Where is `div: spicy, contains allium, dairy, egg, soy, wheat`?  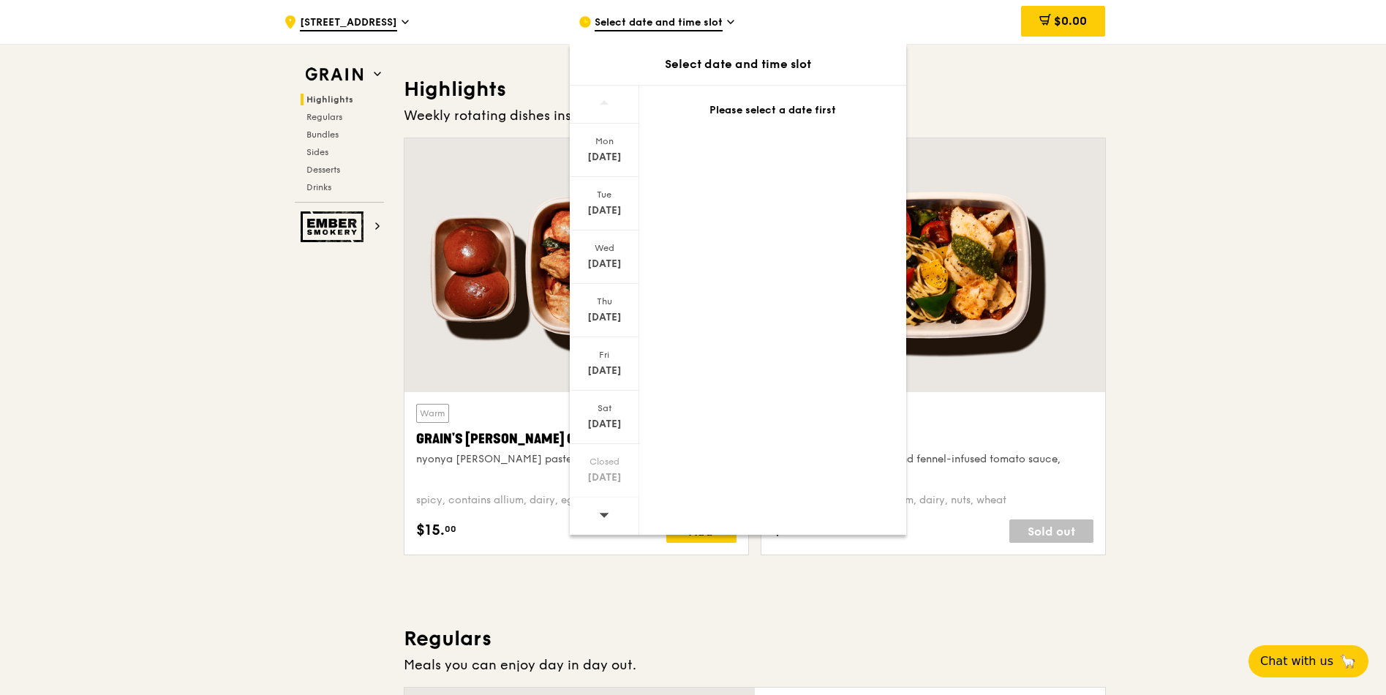 div: spicy, contains allium, dairy, egg, soy, wheat is located at coordinates (576, 500).